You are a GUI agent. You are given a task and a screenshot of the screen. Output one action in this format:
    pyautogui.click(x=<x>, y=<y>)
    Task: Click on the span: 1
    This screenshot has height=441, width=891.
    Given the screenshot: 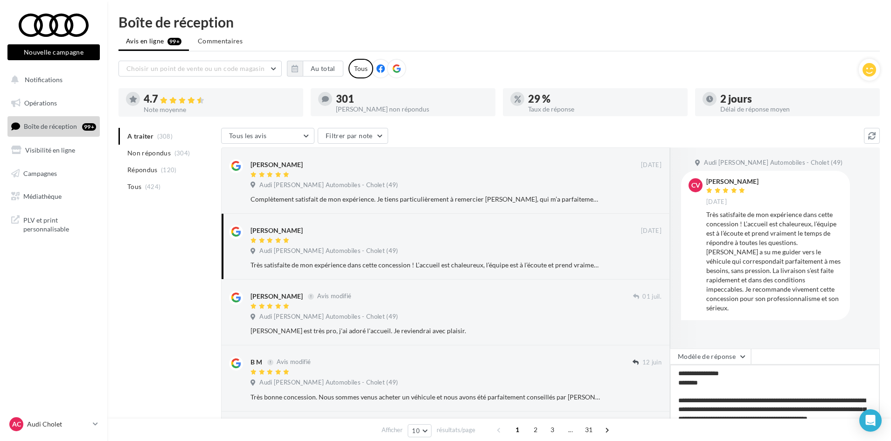 What is the action you would take?
    pyautogui.click(x=517, y=430)
    